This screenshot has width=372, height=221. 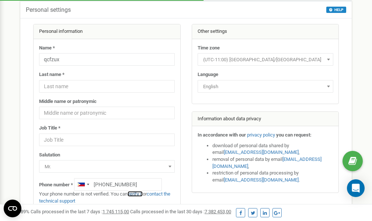 I want to click on li: download of personal data shared by email ,, so click(x=273, y=149).